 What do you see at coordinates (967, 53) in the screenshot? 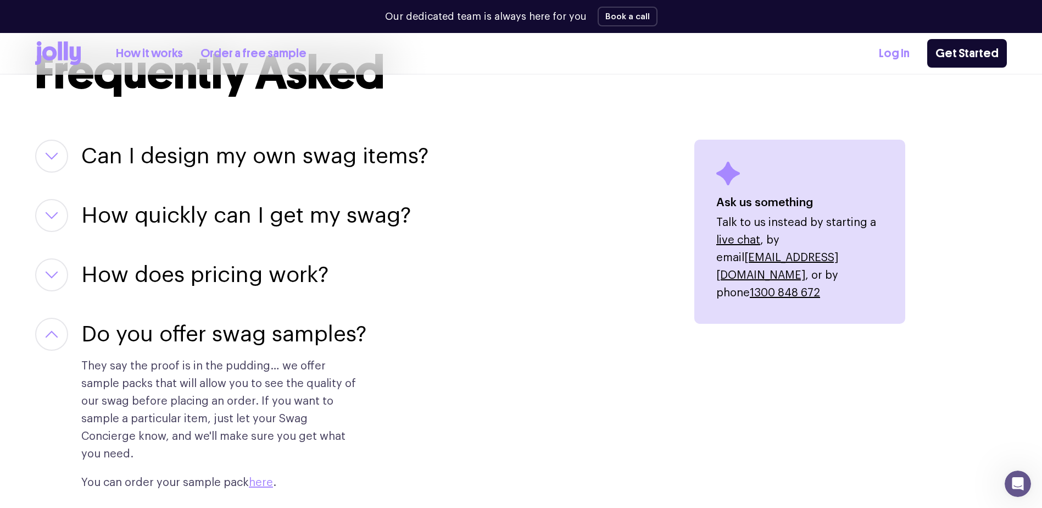
I see `a: Get Started` at bounding box center [967, 53].